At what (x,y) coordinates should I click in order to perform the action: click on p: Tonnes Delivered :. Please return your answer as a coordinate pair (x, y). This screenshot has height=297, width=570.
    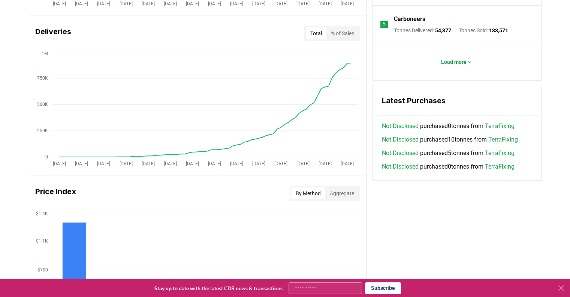
    Looking at the image, I should click on (423, 30).